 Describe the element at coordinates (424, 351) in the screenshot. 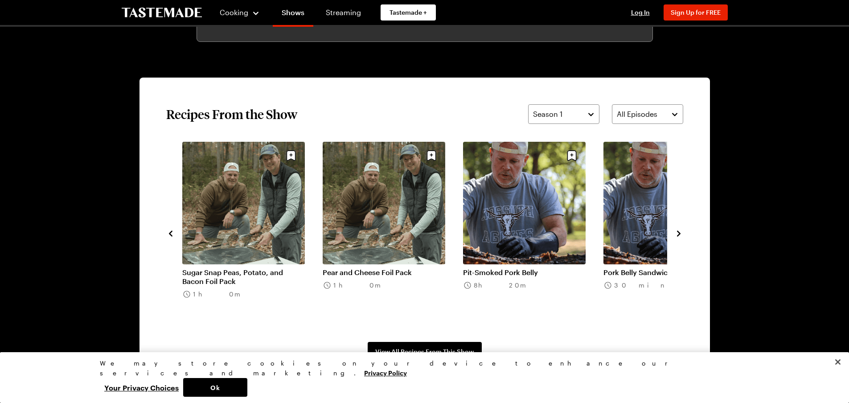

I see `a: View All Recipes From This Show` at that location.